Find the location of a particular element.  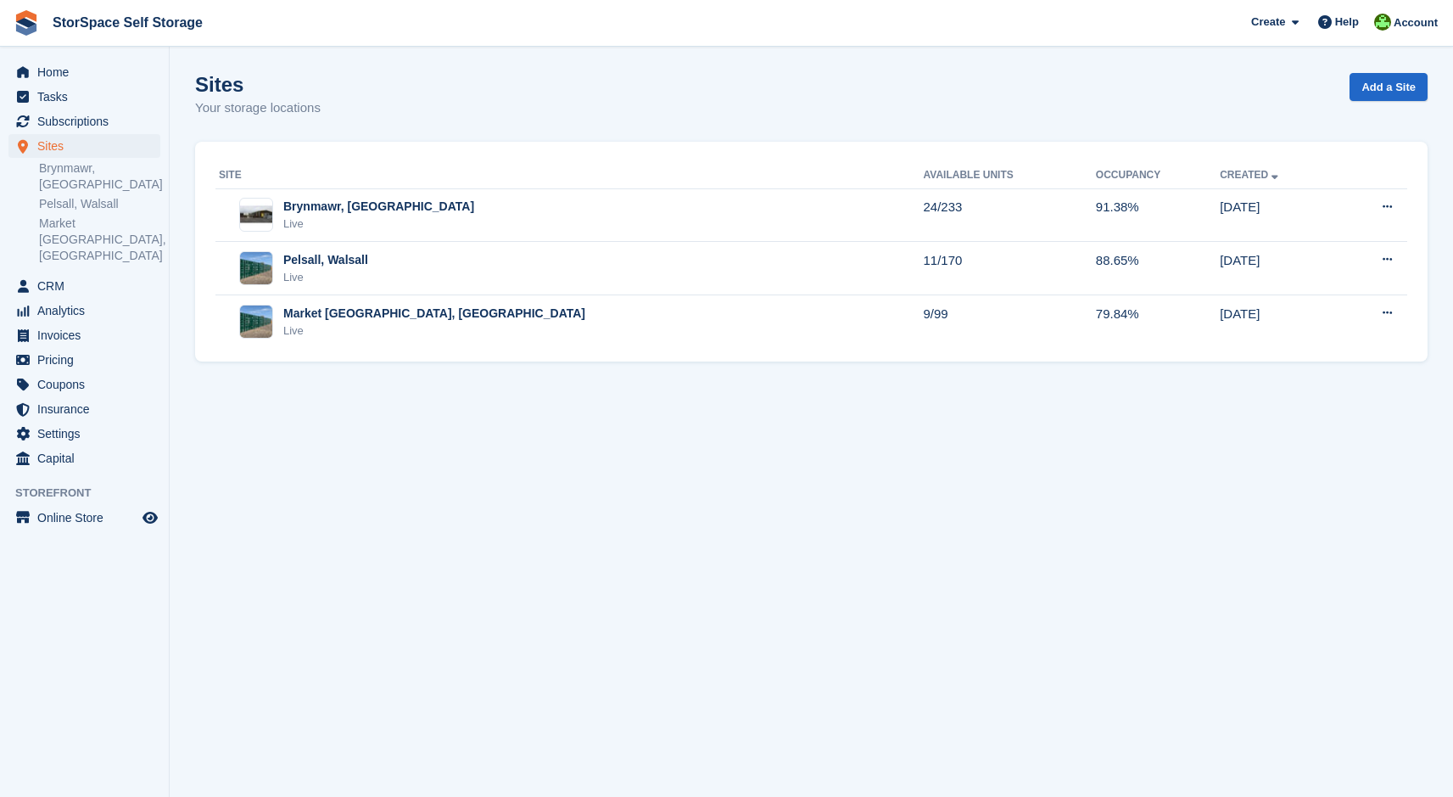

span: Subscriptions is located at coordinates (88, 121).